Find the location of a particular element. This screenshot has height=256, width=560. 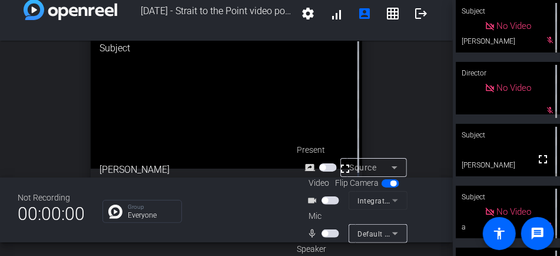

span: Source is located at coordinates (363, 167).